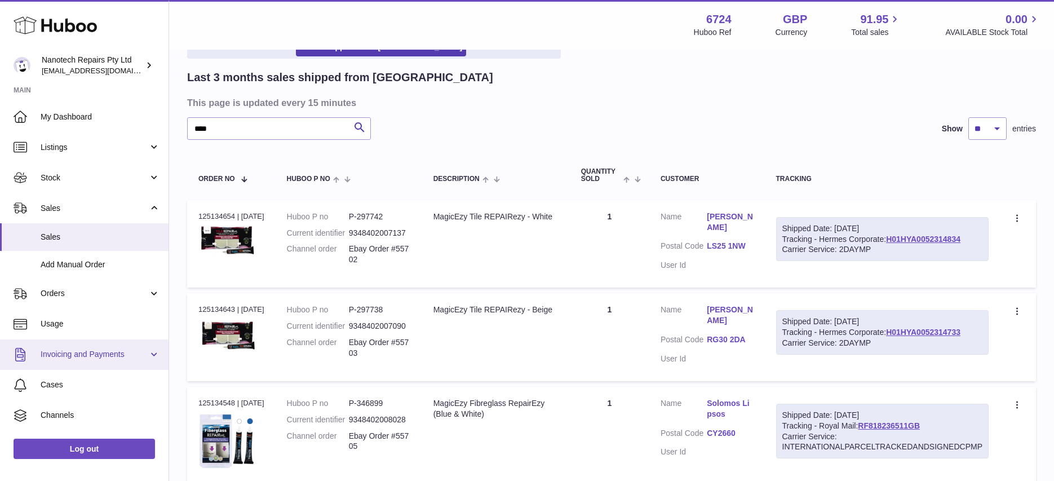 The width and height of the screenshot is (1054, 481). Describe the element at coordinates (457, 179) in the screenshot. I see `span: Description` at that location.